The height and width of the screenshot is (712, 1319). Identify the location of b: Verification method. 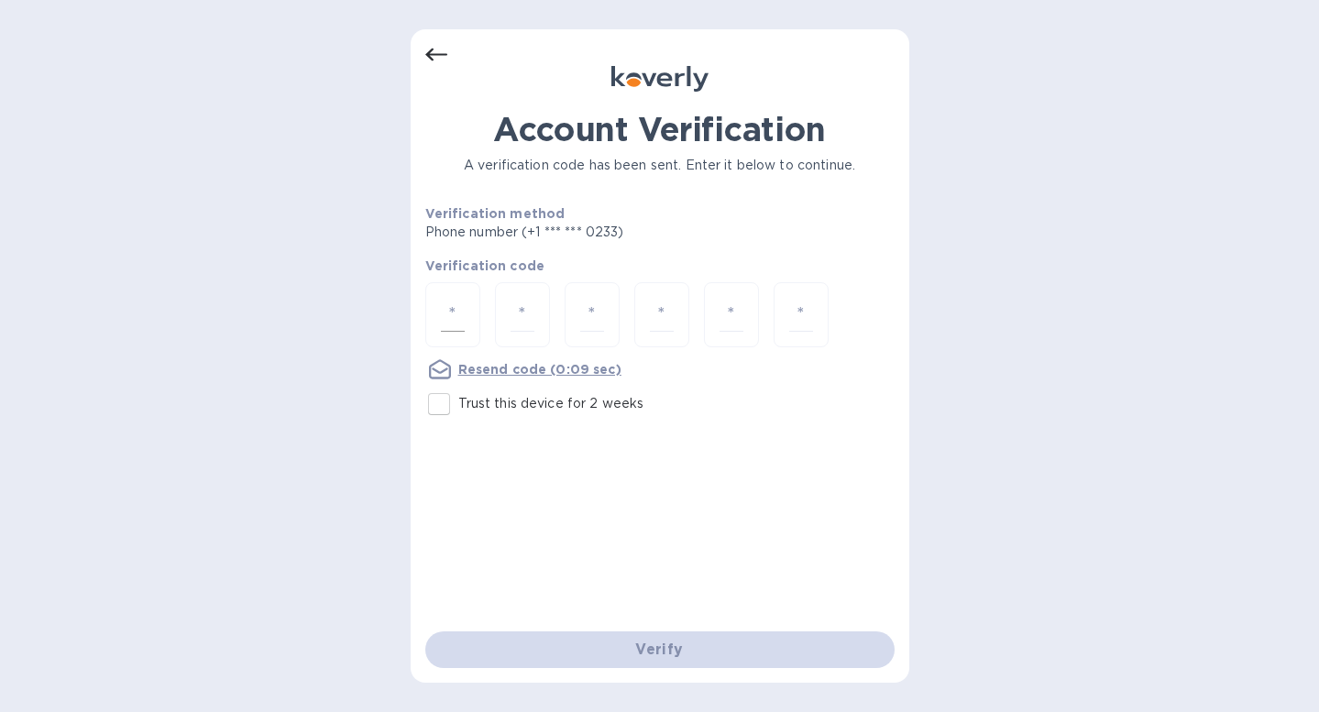
(495, 214).